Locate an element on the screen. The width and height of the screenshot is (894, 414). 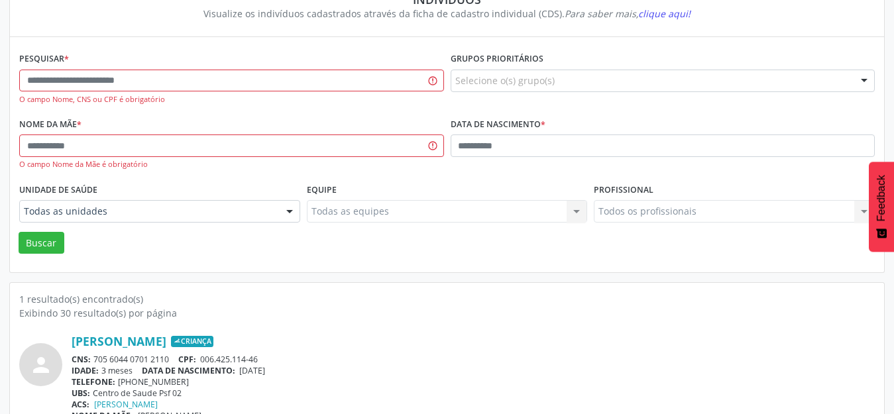
label: Pesquisar is located at coordinates (44, 59).